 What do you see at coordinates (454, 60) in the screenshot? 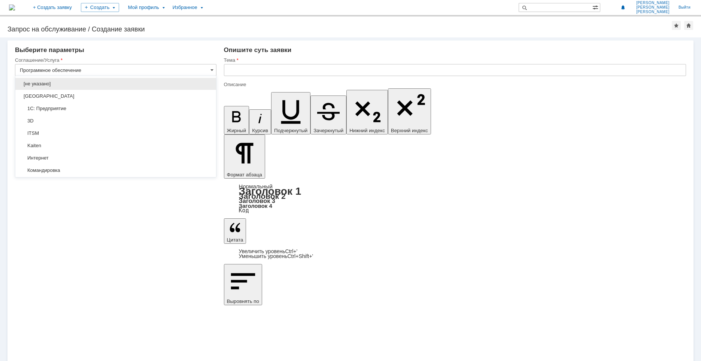
I see `div: Тема` at bounding box center [454, 60].